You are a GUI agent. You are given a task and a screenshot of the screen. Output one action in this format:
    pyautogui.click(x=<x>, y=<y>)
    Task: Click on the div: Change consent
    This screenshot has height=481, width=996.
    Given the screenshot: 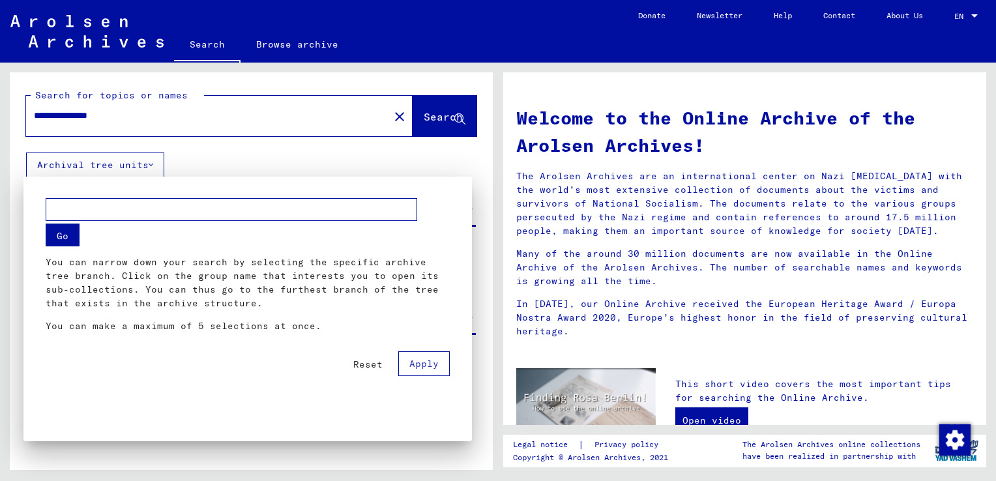 What is the action you would take?
    pyautogui.click(x=954, y=439)
    